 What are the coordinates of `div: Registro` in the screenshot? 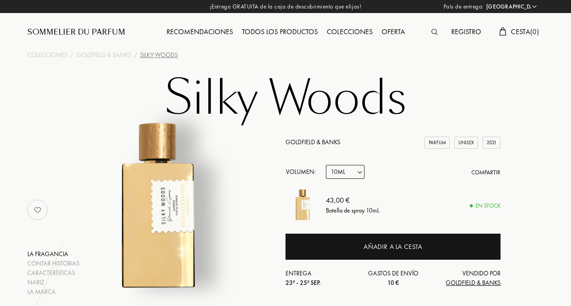 It's located at (466, 32).